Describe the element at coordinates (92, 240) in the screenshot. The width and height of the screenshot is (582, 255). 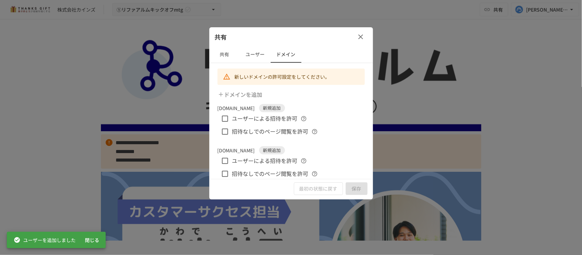
I see `button: 閉じる` at that location.